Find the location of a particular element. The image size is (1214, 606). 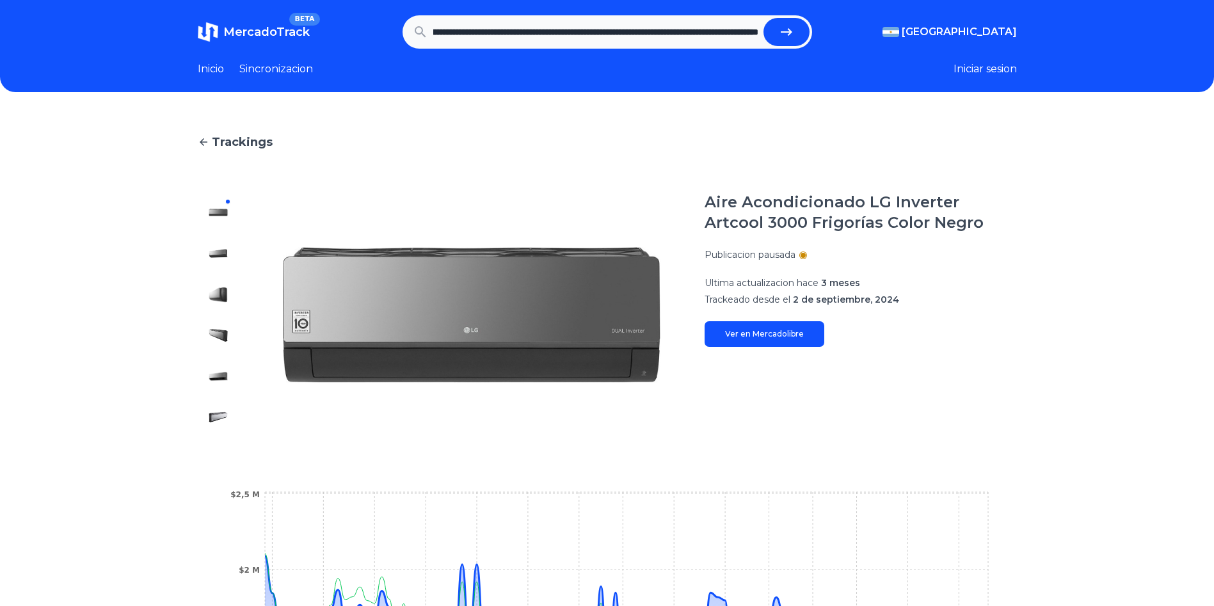

a: Trackings is located at coordinates (607, 142).